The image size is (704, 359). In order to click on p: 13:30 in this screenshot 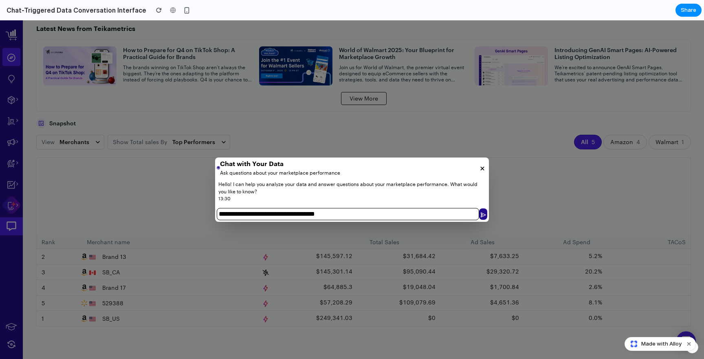, I will do `click(352, 178)`.